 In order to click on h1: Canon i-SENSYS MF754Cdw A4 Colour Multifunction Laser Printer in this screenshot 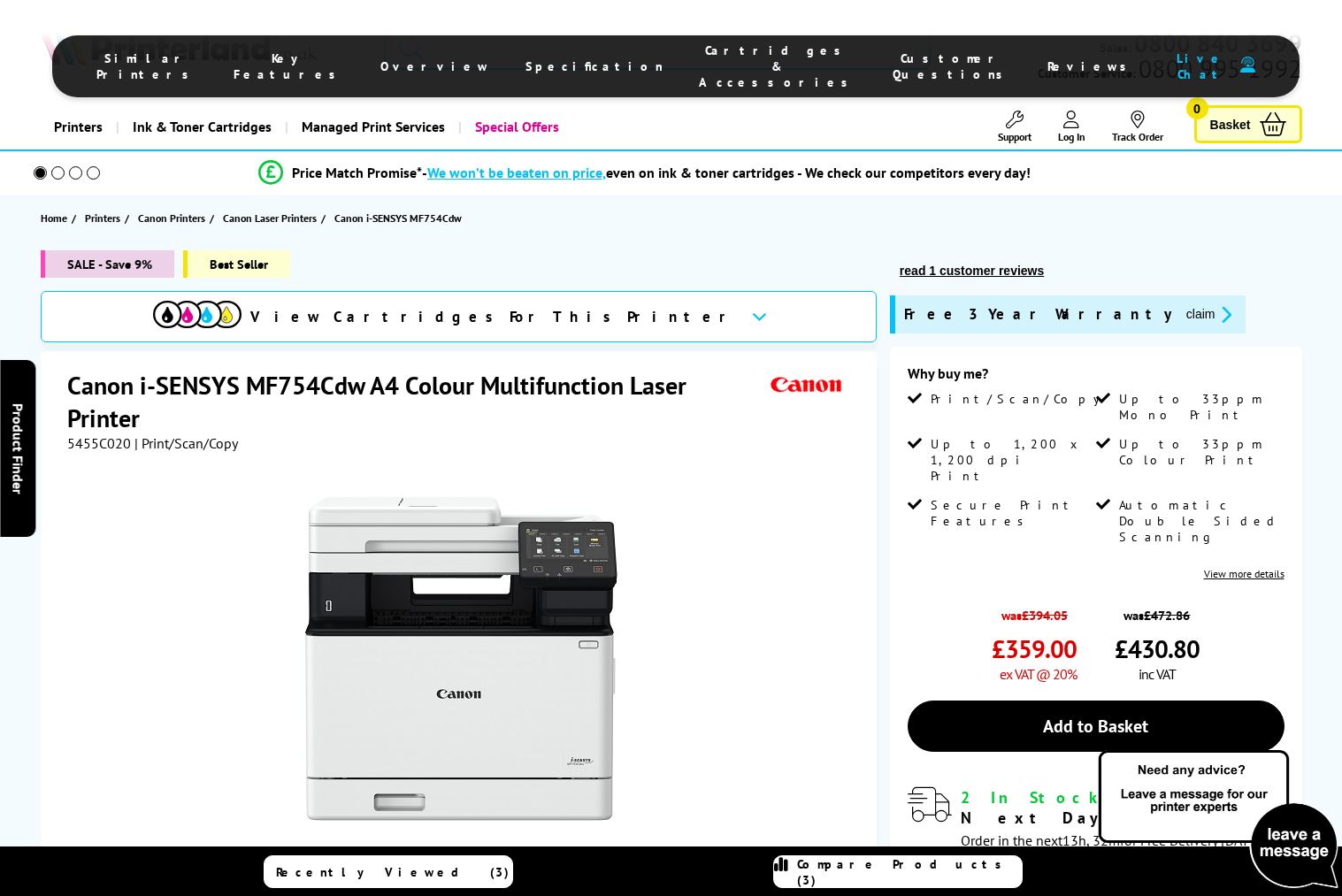, I will do `click(416, 401)`.